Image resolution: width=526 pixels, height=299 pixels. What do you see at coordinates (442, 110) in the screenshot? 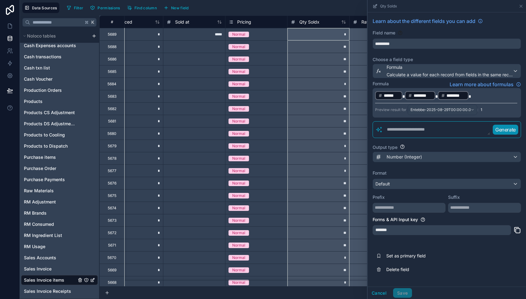
I see `button: Entebbe-2025-08-29T00:00:00.000Z-T.Mandazi` at bounding box center [442, 110].